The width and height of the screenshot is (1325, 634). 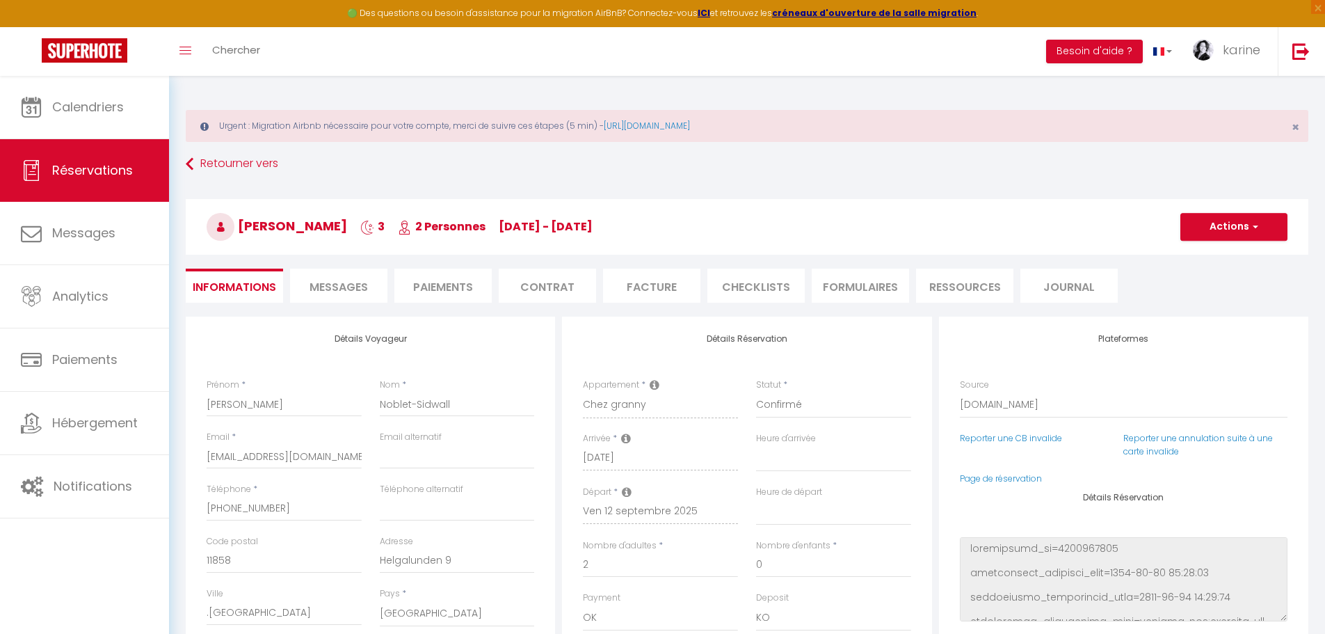 I want to click on button: Ouvrir le widget de chat LiveChat, so click(x=32, y=26).